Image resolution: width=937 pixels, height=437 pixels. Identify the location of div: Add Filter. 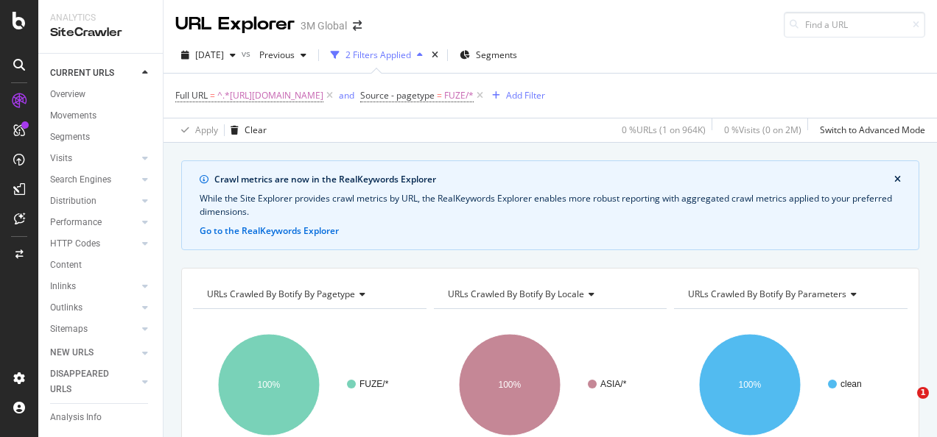
(525, 95).